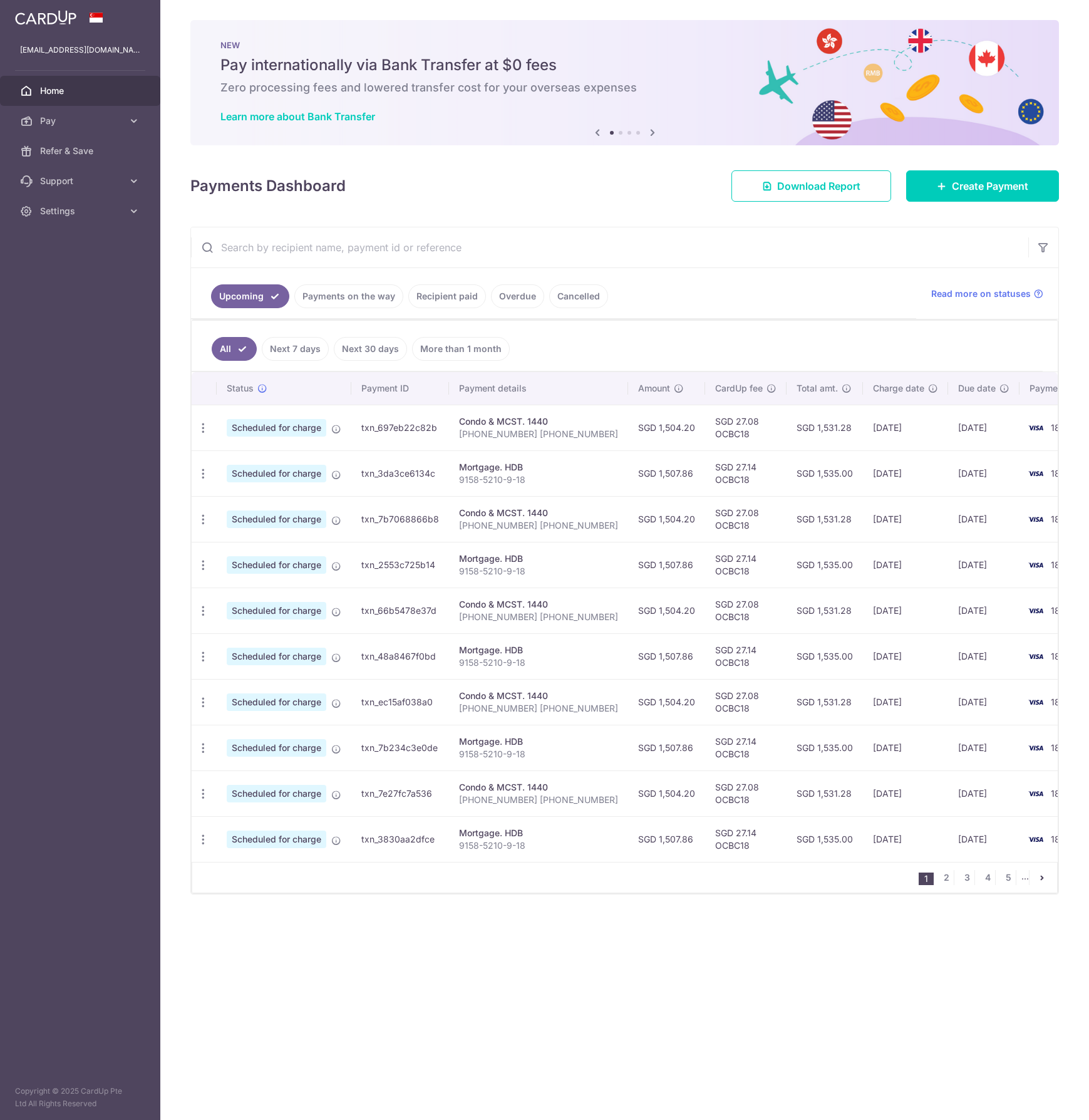  What do you see at coordinates (400, 793) in the screenshot?
I see `td: txn_7e27fc7a536` at bounding box center [400, 793].